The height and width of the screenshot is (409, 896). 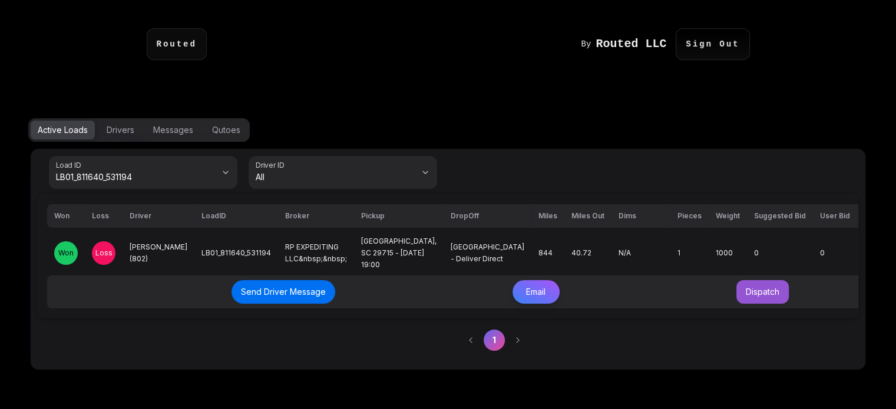 I want to click on div: Messages, so click(x=173, y=130).